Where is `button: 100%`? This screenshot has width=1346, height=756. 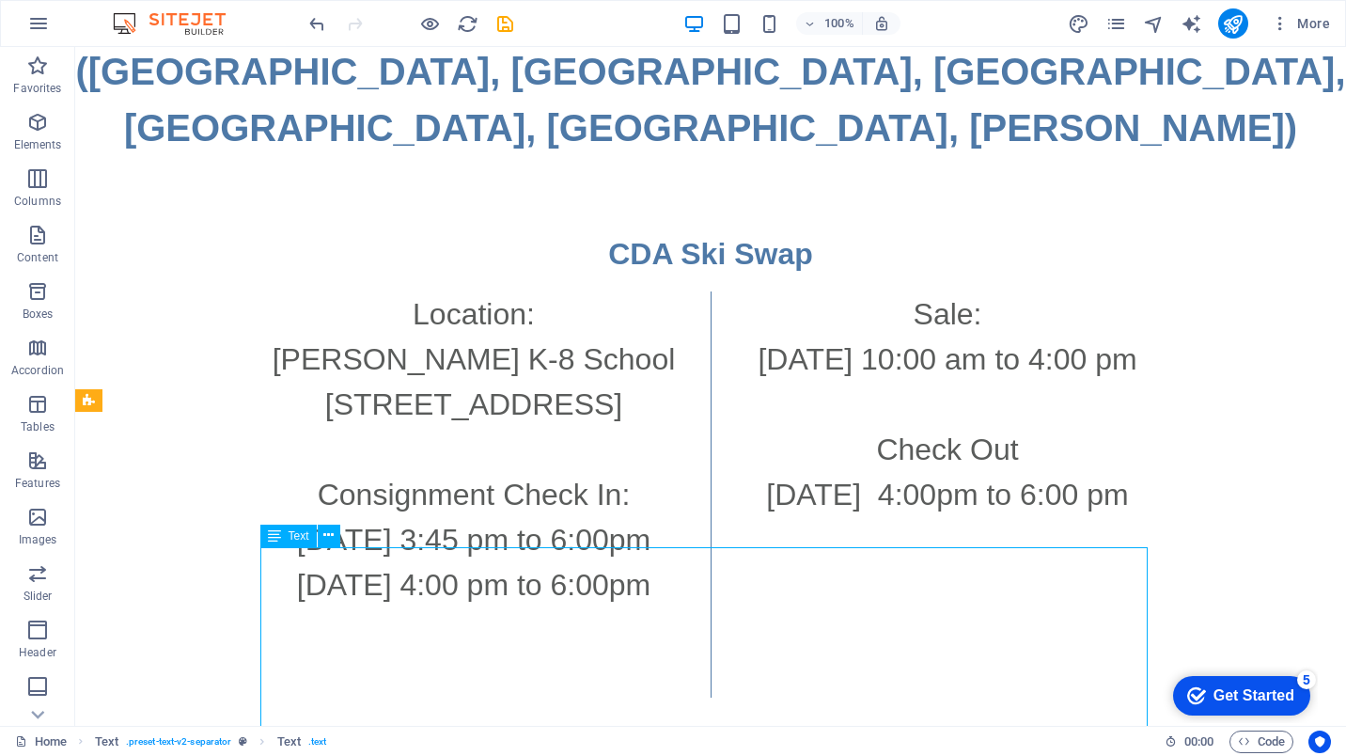 button: 100% is located at coordinates (829, 23).